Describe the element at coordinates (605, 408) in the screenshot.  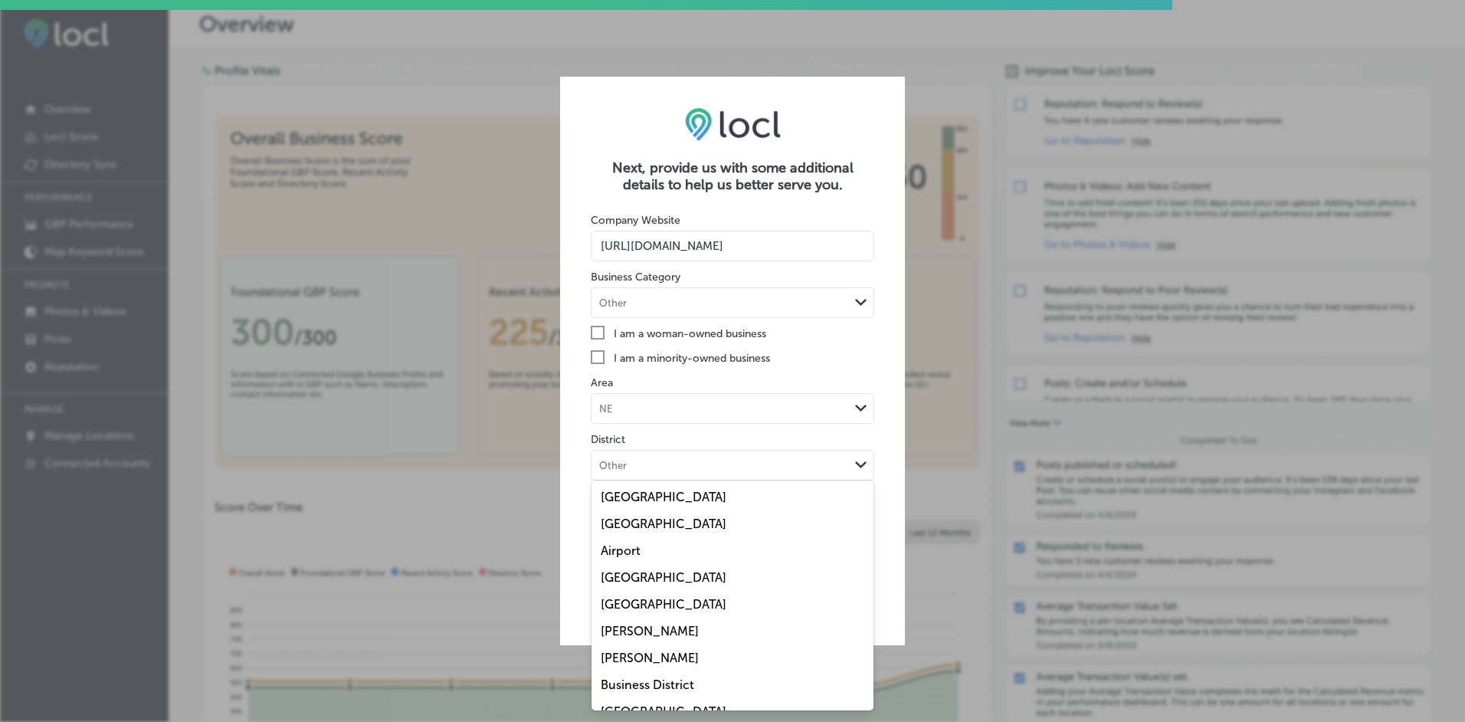
I see `div: NE` at that location.